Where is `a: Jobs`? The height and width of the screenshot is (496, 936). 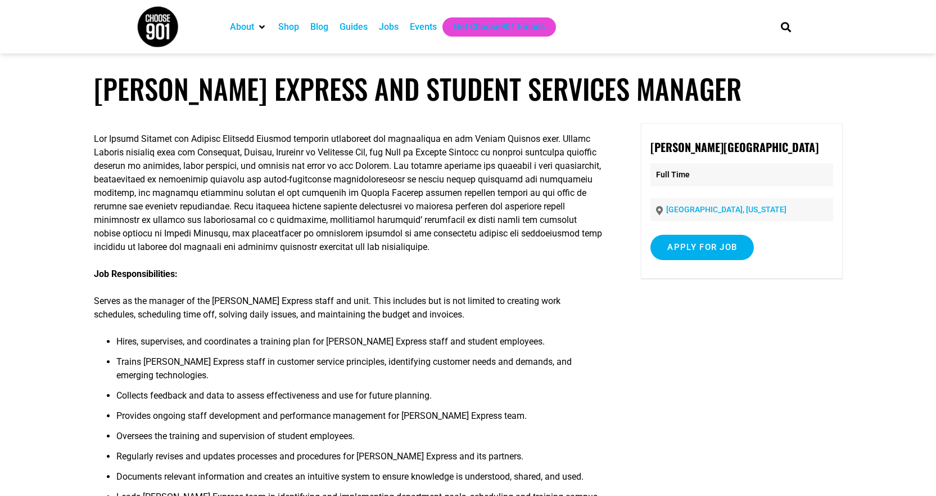 a: Jobs is located at coordinates (389, 27).